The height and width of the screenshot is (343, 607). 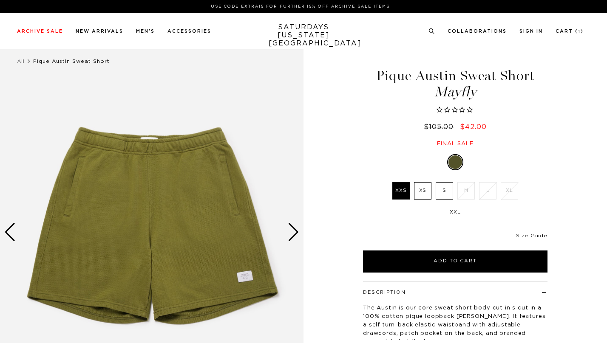 I want to click on a: Collaborations, so click(x=477, y=31).